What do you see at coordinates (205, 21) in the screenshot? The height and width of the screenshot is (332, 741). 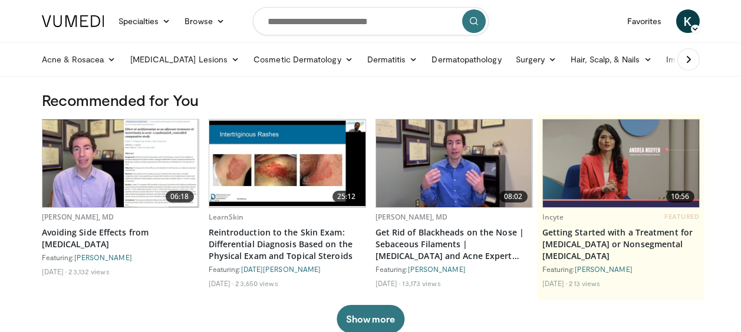 I see `a: Browse` at bounding box center [205, 21].